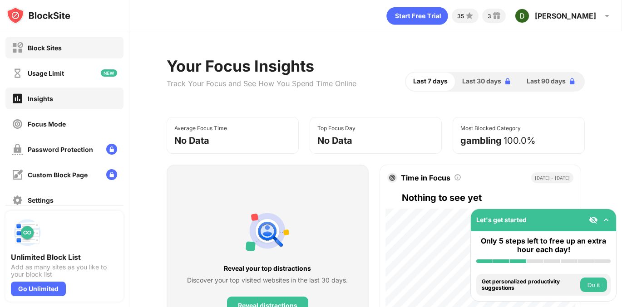 The width and height of the screenshot is (622, 307). Describe the element at coordinates (58, 175) in the screenshot. I see `div: Custom Block Page` at that location.